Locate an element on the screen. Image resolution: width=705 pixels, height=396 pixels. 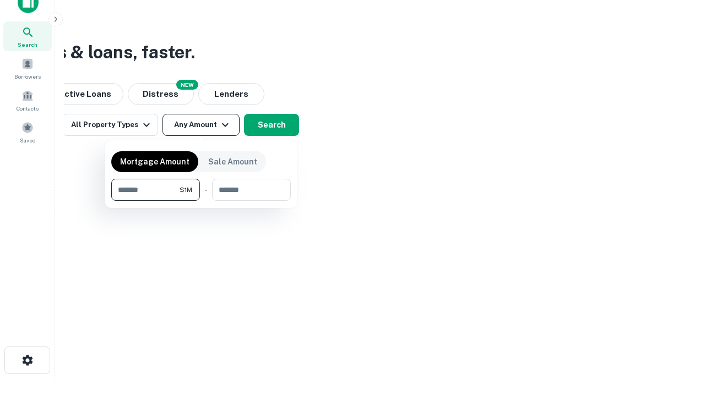
div: Chat Widget is located at coordinates (677, 335).